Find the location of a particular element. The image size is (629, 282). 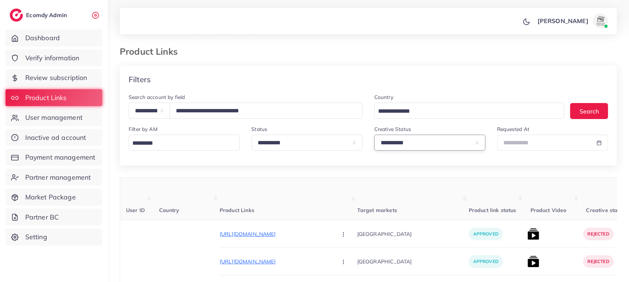

button: Search is located at coordinates (589, 111).